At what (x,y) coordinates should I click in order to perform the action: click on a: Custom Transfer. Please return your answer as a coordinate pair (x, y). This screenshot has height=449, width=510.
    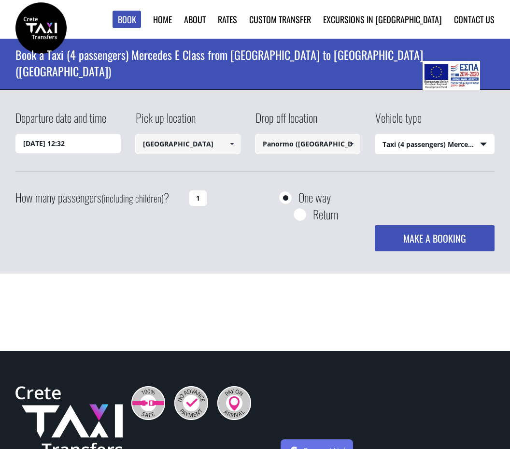
    Looking at the image, I should click on (280, 19).